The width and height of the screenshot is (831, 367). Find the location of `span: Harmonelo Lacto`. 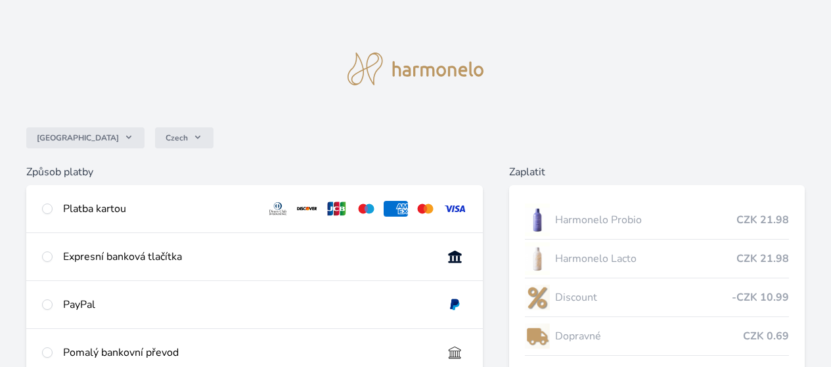

span: Harmonelo Lacto is located at coordinates (646, 259).